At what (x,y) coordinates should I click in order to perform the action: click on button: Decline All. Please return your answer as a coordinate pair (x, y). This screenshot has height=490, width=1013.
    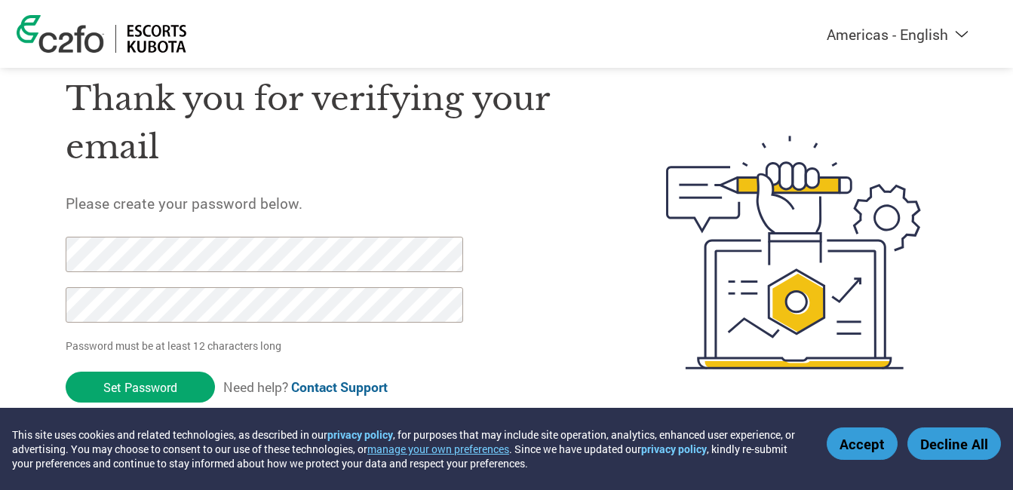
    Looking at the image, I should click on (954, 444).